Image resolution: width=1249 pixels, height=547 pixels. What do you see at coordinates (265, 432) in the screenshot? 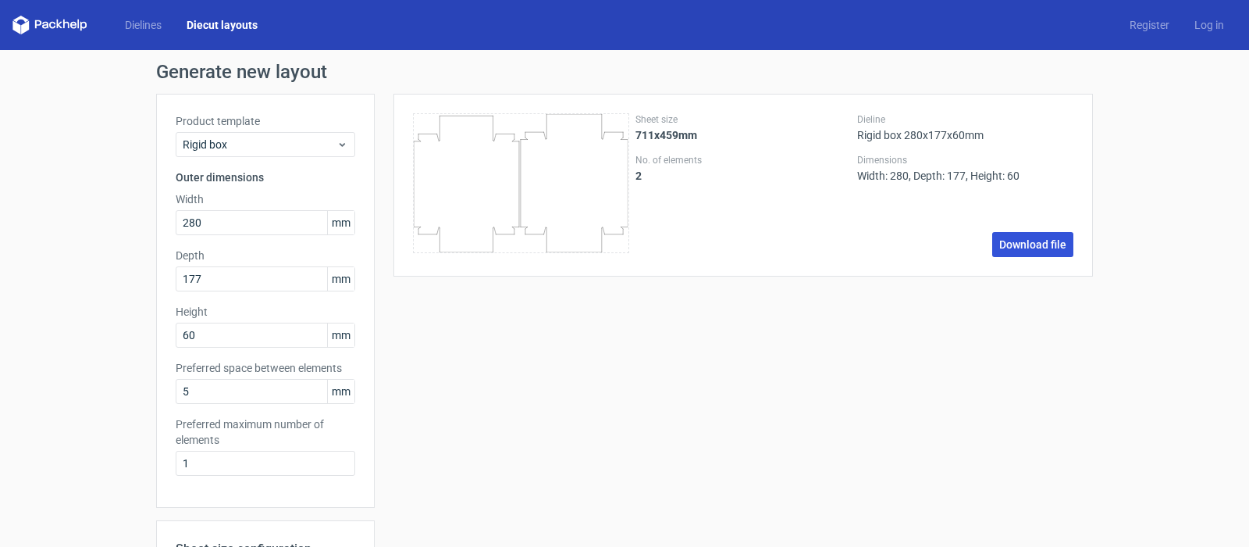
I see `label: Preferred maximum number of elements` at bounding box center [265, 432].